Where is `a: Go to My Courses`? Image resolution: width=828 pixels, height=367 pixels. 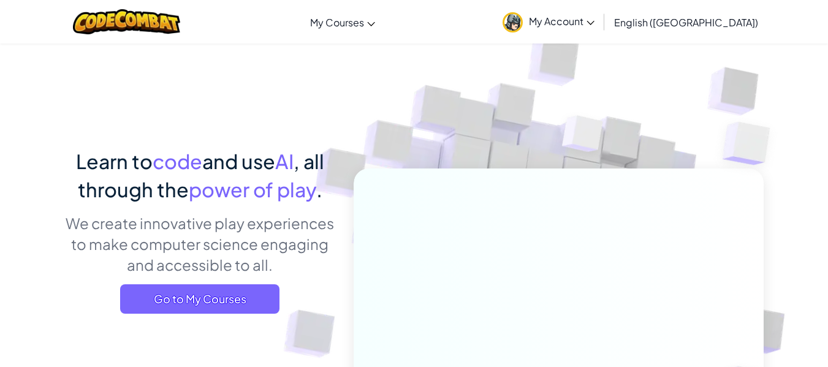 a: Go to My Courses is located at coordinates (200, 299).